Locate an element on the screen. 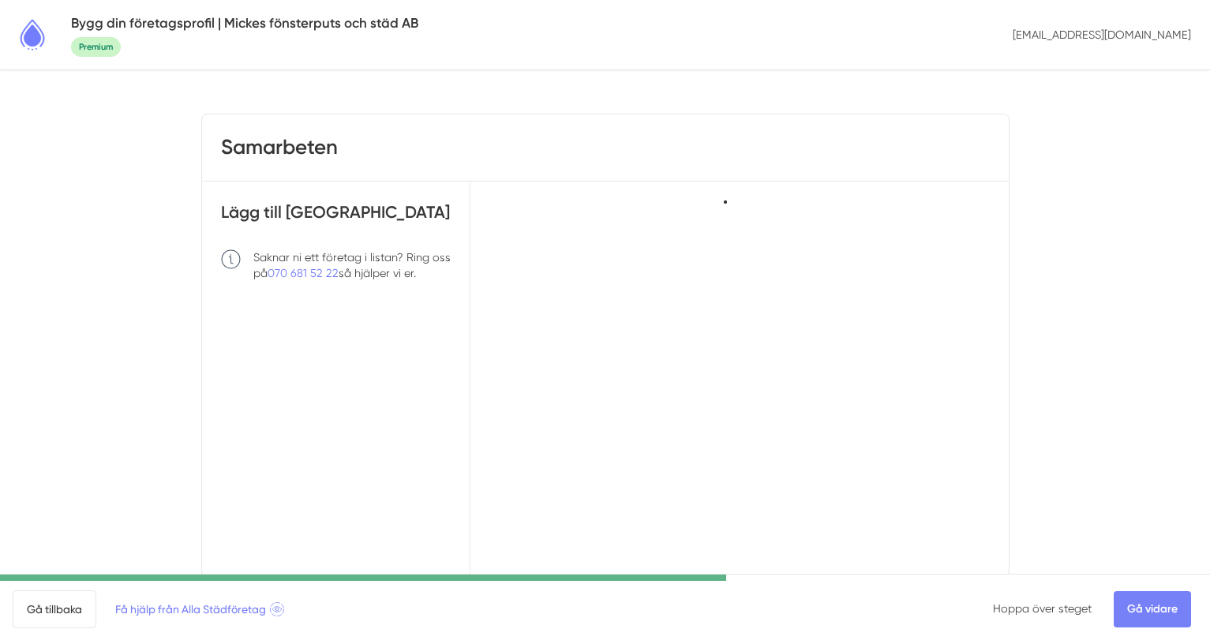 The width and height of the screenshot is (1210, 644). a: Hoppa över steget is located at coordinates (1042, 609).